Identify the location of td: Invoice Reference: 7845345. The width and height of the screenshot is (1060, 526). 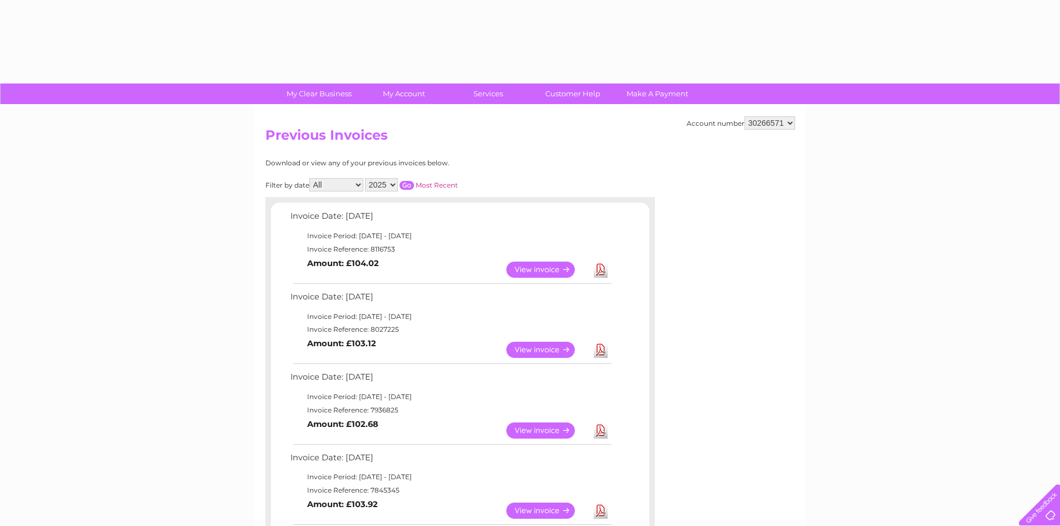
(450, 490).